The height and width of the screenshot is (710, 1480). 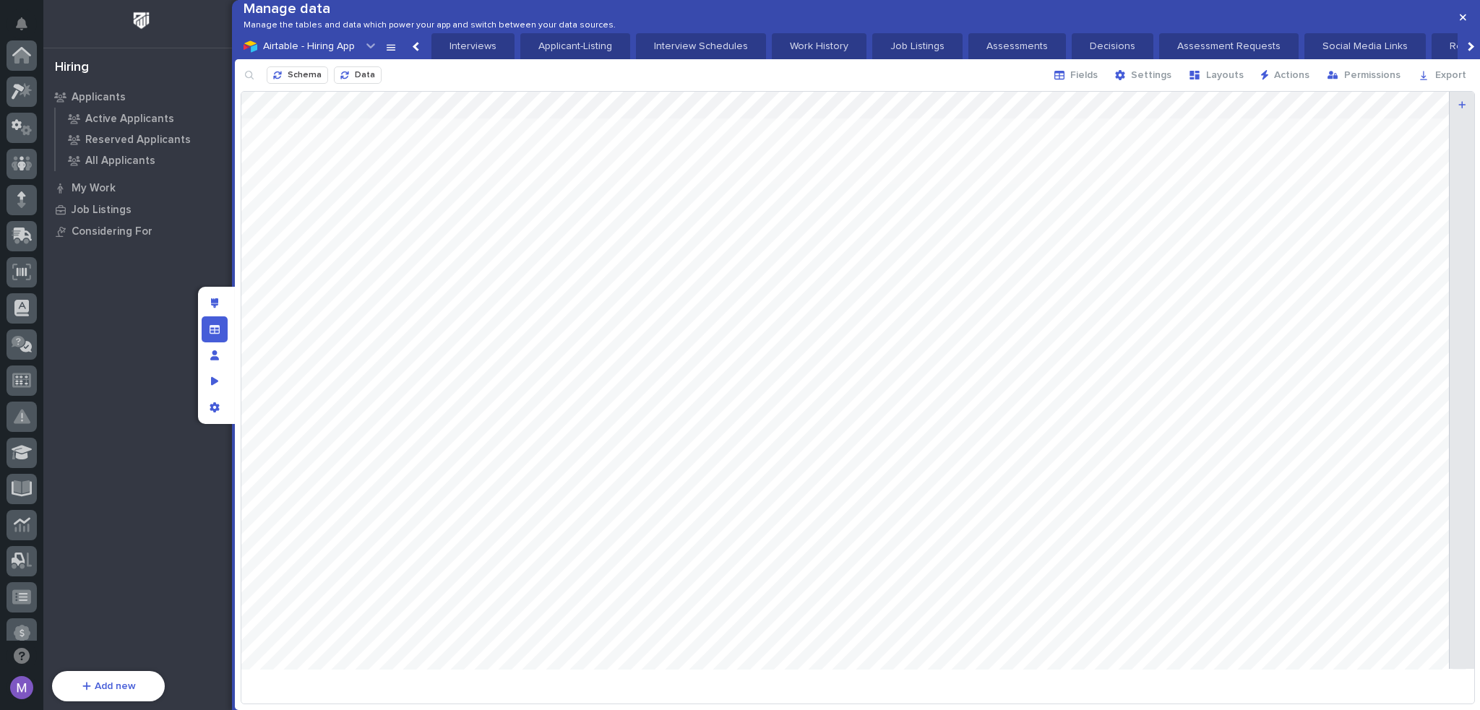 I want to click on p: Assessment Requests, so click(x=1229, y=46).